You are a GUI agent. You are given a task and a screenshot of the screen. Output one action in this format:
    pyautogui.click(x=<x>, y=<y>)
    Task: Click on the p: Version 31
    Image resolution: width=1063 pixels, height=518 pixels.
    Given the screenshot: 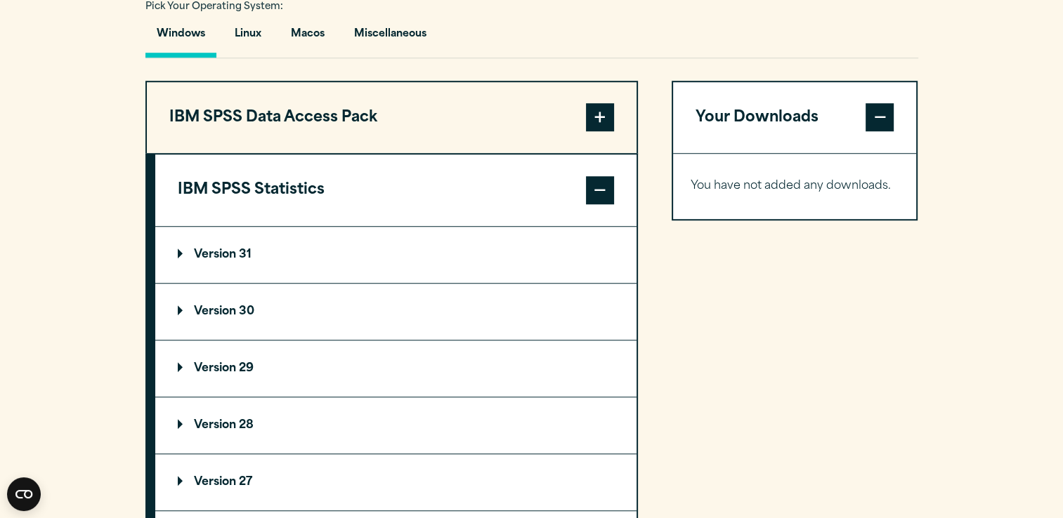 What is the action you would take?
    pyautogui.click(x=214, y=255)
    